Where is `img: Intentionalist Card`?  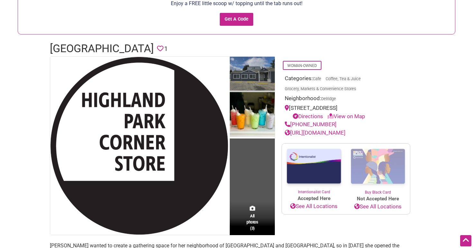
img: Intentionalist Card is located at coordinates (314, 166).